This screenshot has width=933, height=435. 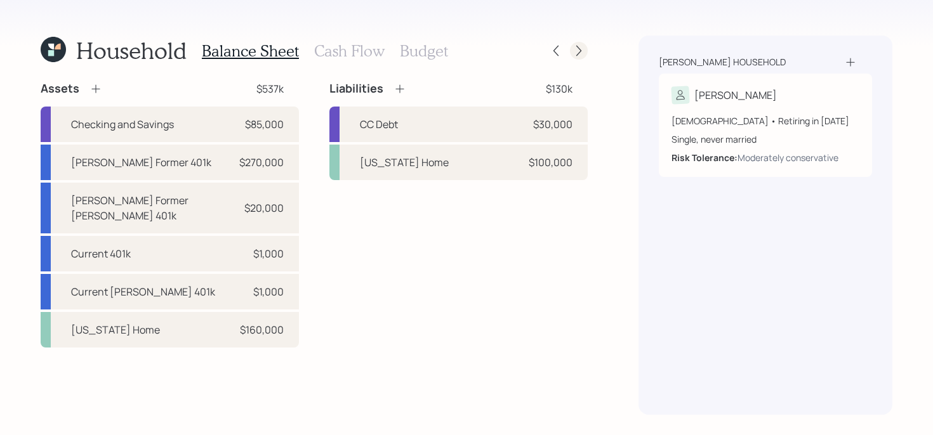 What do you see at coordinates (379, 124) in the screenshot?
I see `div: CC Debt` at bounding box center [379, 124].